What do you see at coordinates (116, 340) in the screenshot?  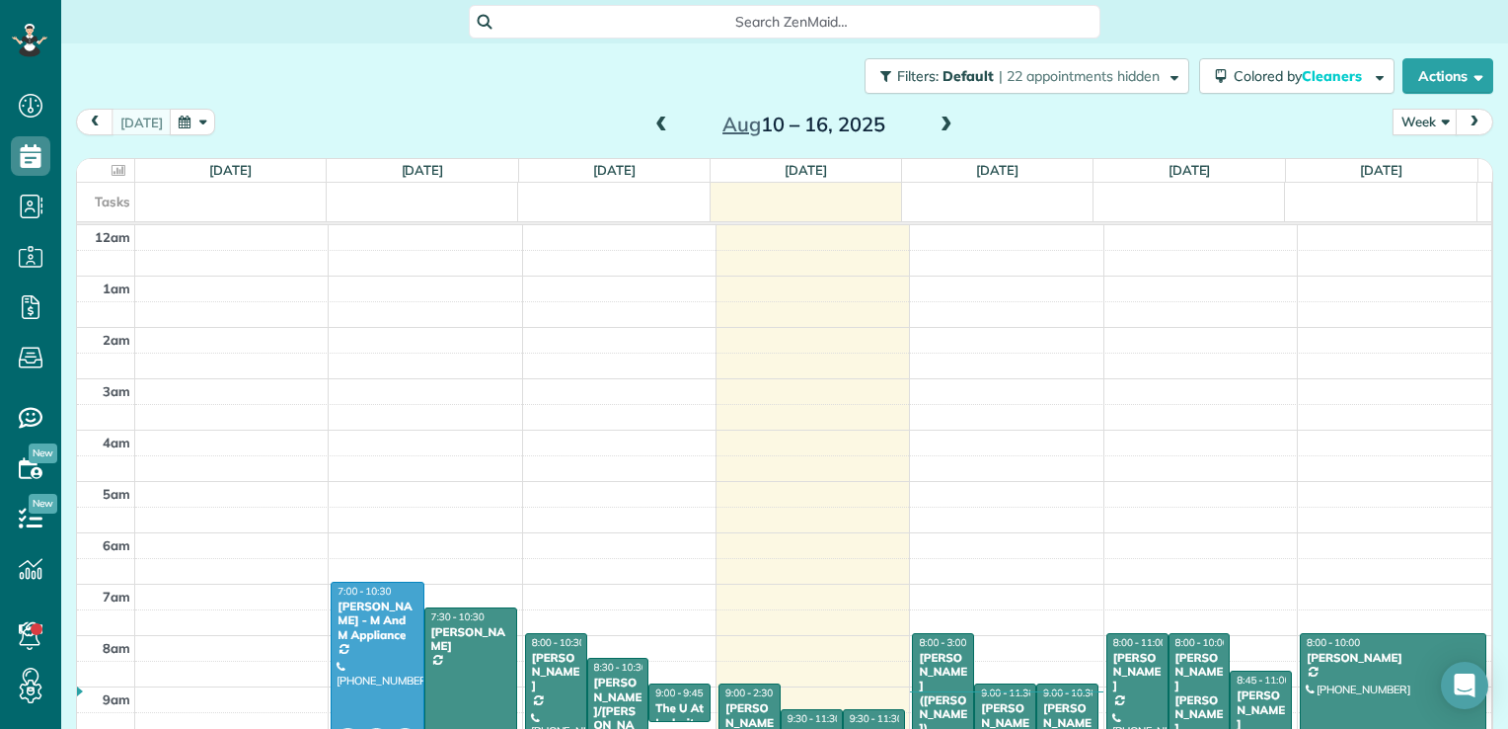 I see `span: 2am` at bounding box center [116, 340].